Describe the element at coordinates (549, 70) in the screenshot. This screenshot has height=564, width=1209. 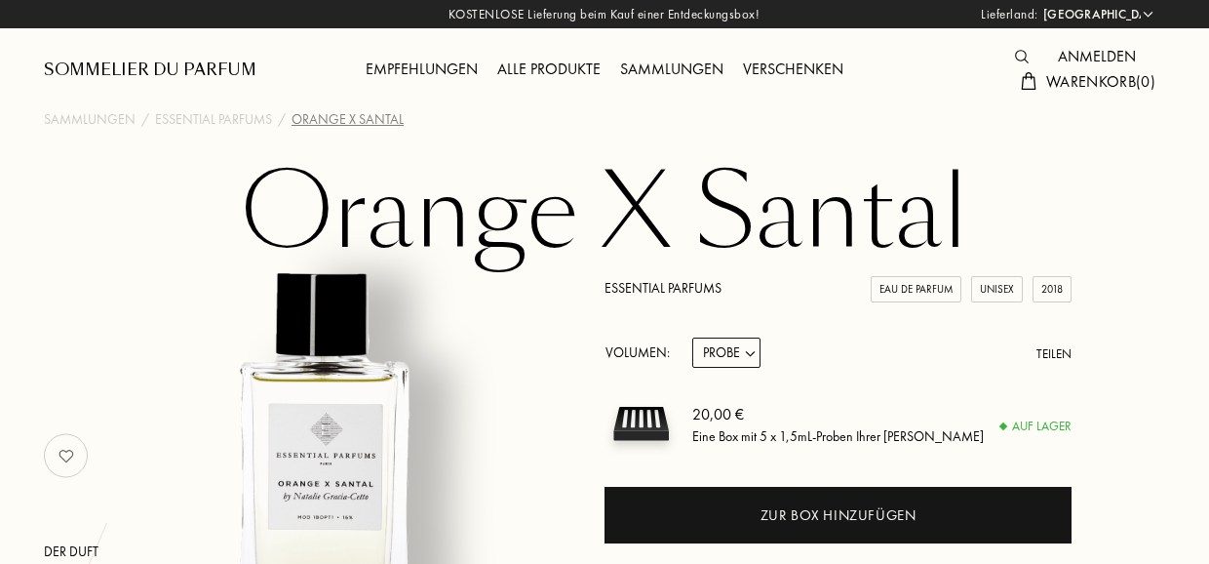
I see `div: Alle Produkte` at that location.